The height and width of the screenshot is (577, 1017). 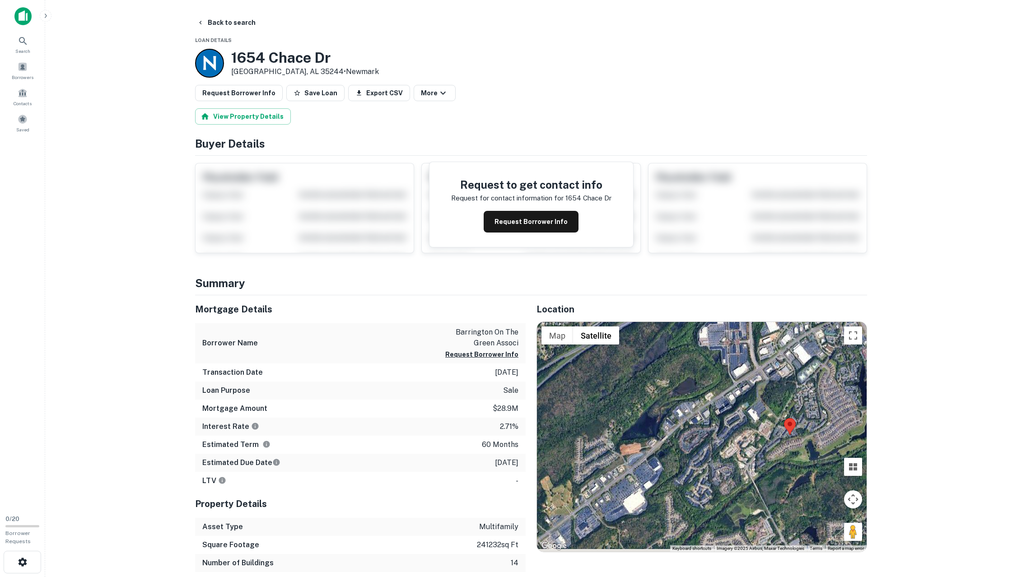 What do you see at coordinates (12, 519) in the screenshot?
I see `span: 0 / 20` at bounding box center [12, 519].